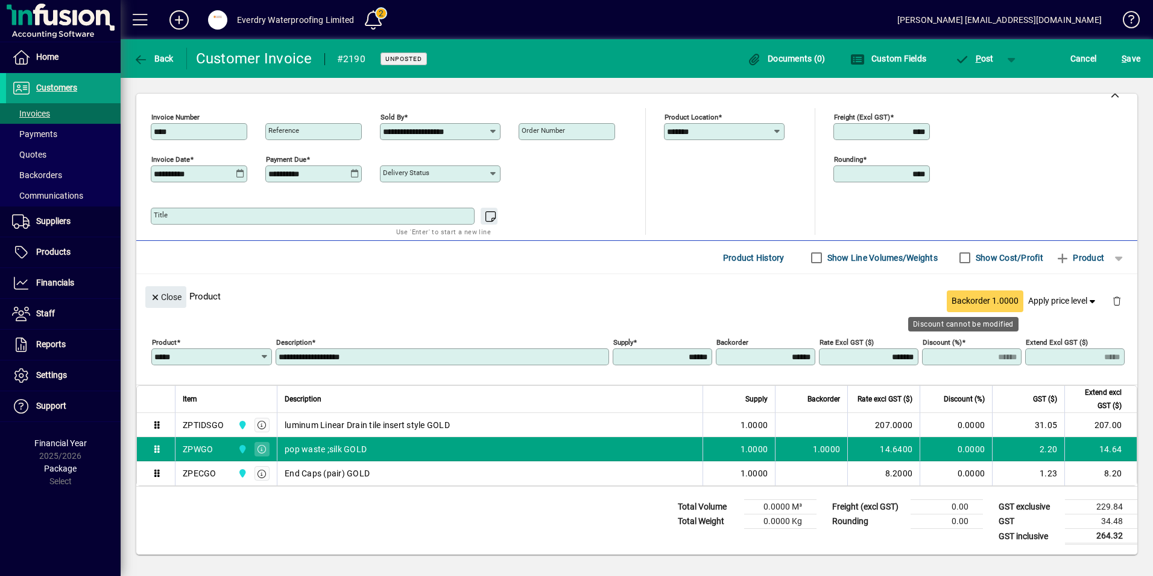 The height and width of the screenshot is (576, 1153). What do you see at coordinates (1101, 425) in the screenshot?
I see `td: 207.00` at bounding box center [1101, 425].